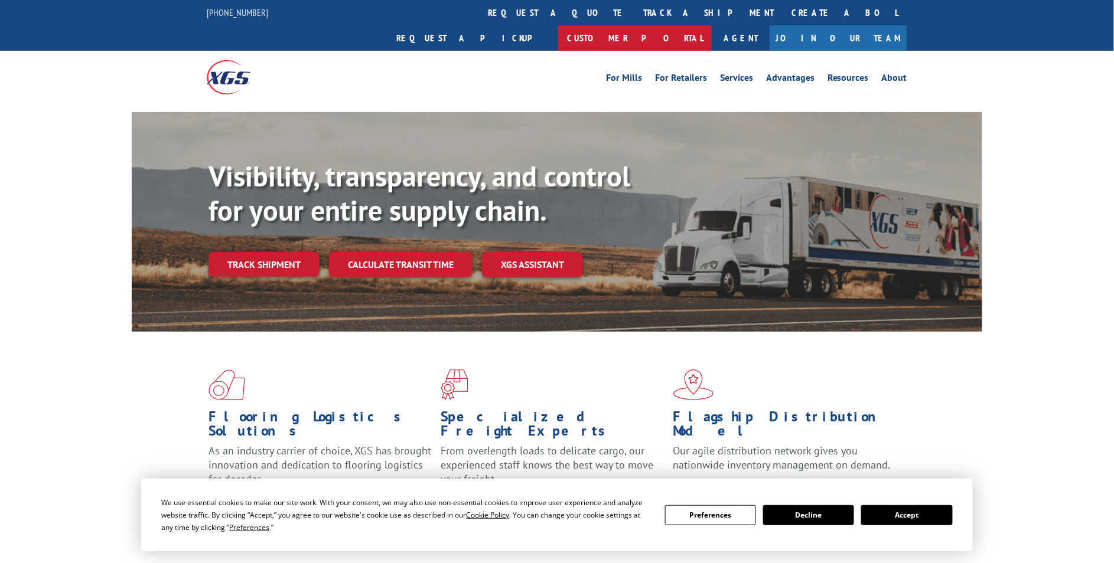 The image size is (1114, 563). I want to click on p: From overlength loads to delicate cargo, our experienced staff knows the best way to move your fr..., so click(552, 470).